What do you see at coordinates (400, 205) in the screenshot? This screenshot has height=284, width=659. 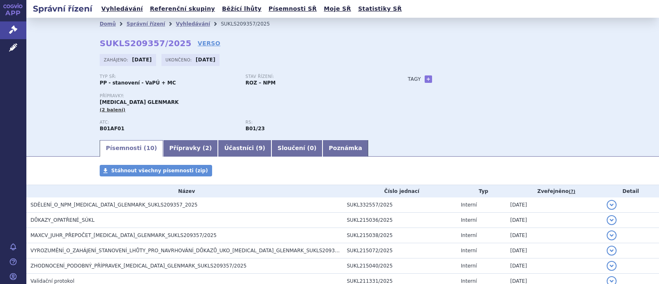 I see `td: SUKL332557/2025` at bounding box center [400, 205].